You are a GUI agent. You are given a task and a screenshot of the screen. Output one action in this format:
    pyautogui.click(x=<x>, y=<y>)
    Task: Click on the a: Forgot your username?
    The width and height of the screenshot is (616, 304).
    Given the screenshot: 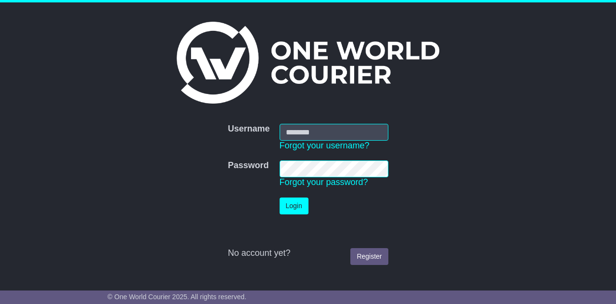 What is the action you would take?
    pyautogui.click(x=324, y=145)
    